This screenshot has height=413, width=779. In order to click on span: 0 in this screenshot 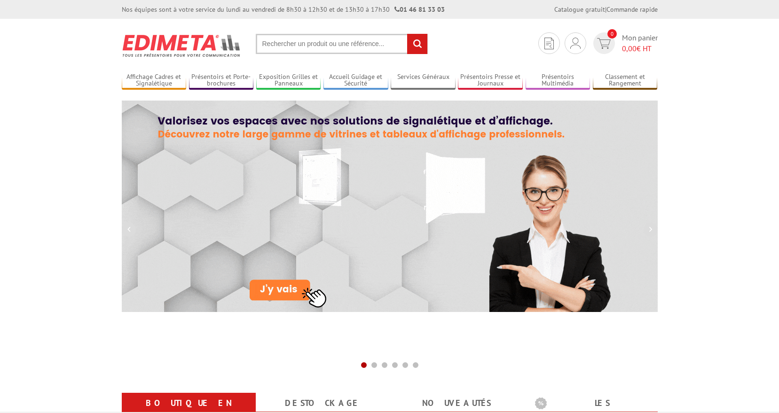, I will do `click(612, 34)`.